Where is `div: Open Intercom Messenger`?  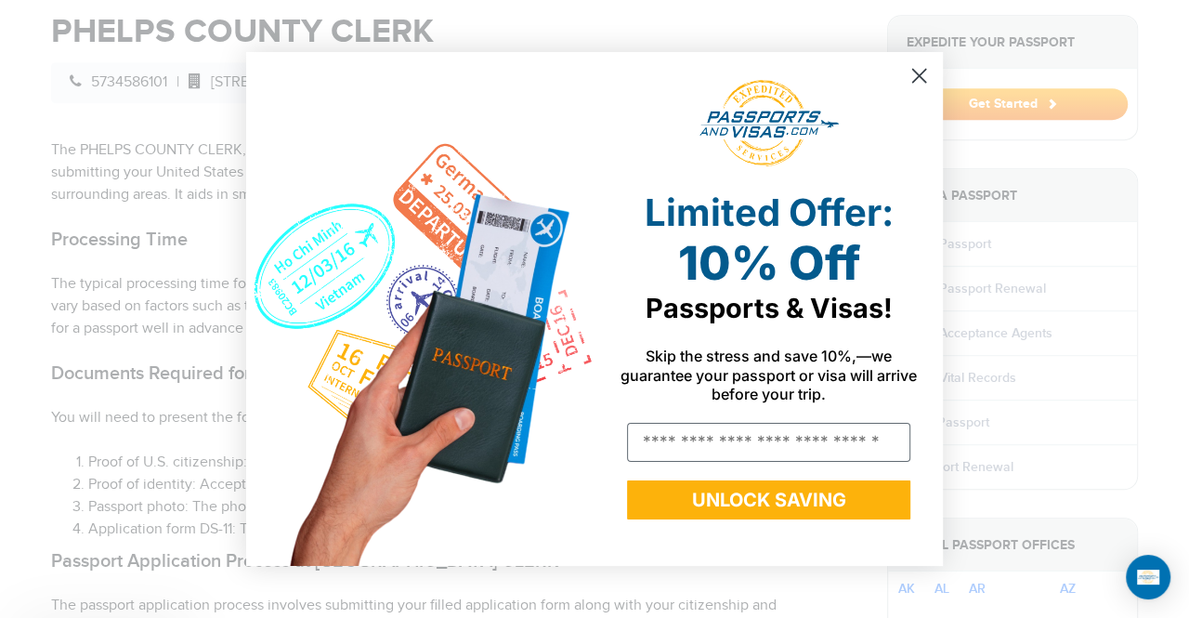
div: Open Intercom Messenger is located at coordinates (1148, 577).